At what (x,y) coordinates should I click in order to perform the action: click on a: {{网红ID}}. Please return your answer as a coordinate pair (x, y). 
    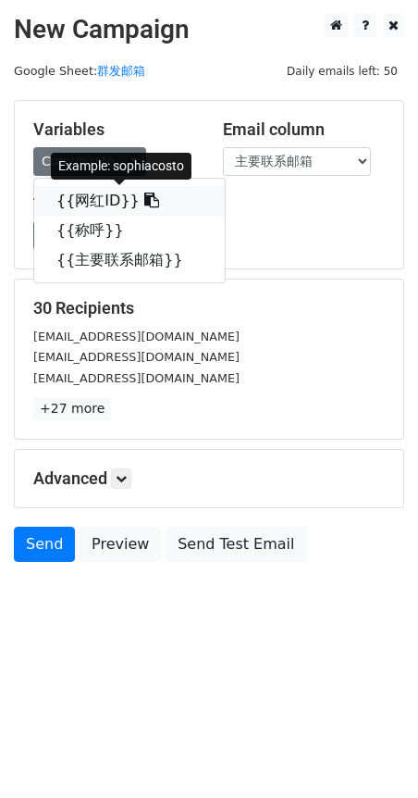
    Looking at the image, I should click on (130, 201).